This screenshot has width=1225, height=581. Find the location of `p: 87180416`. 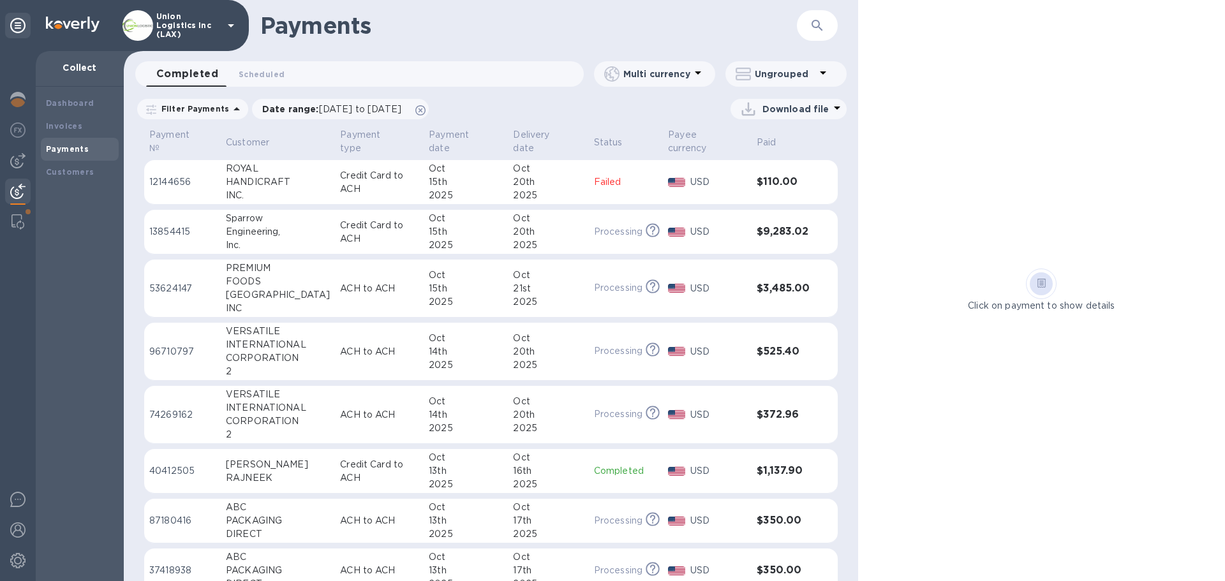

p: 87180416 is located at coordinates (183, 521).